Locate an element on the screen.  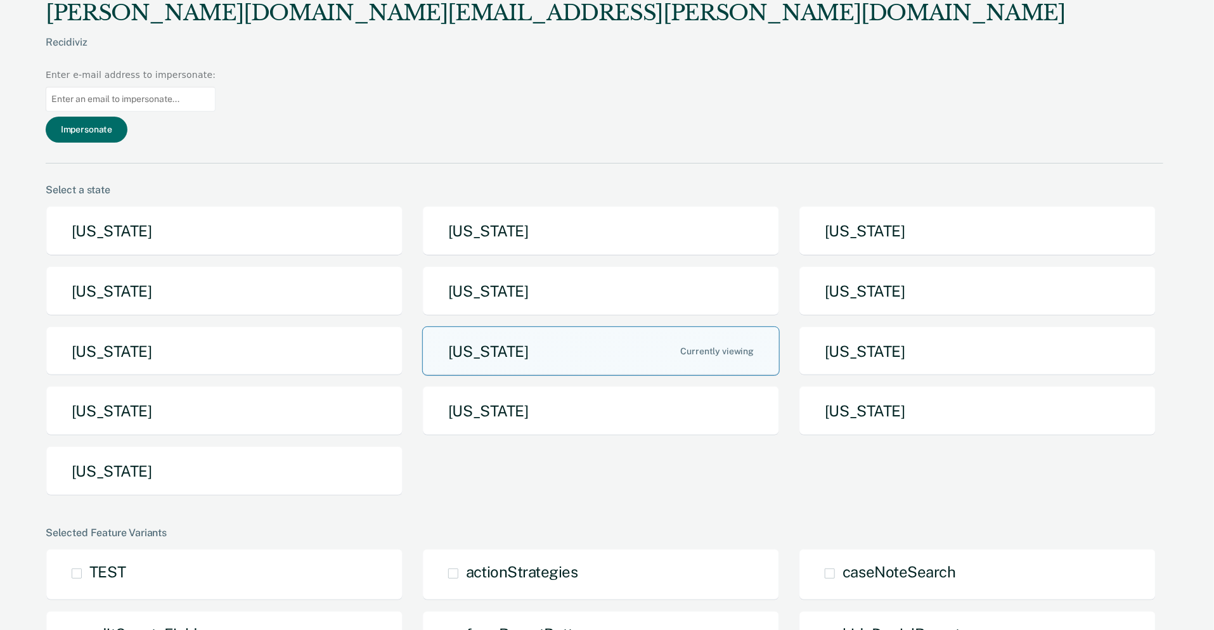
input: Enter an email to impersonate... is located at coordinates (131, 99).